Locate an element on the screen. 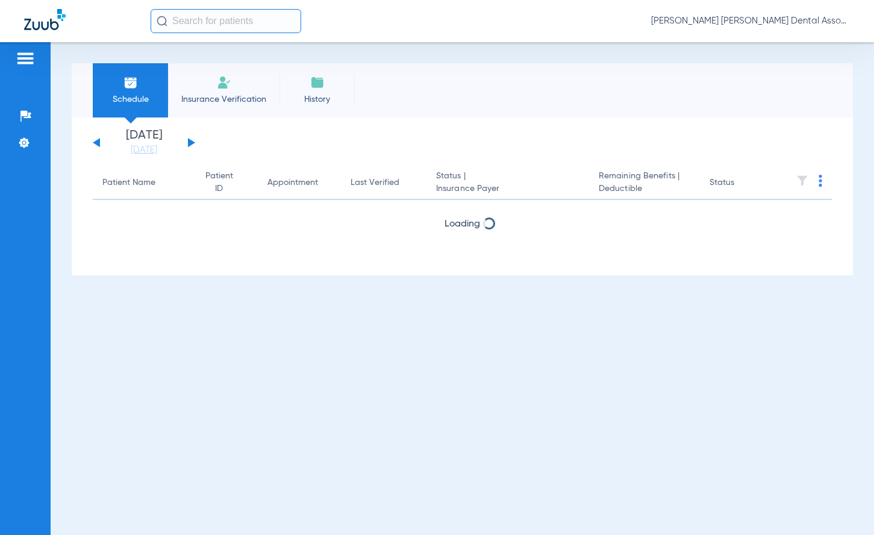 This screenshot has width=874, height=535. span: History is located at coordinates (317, 99).